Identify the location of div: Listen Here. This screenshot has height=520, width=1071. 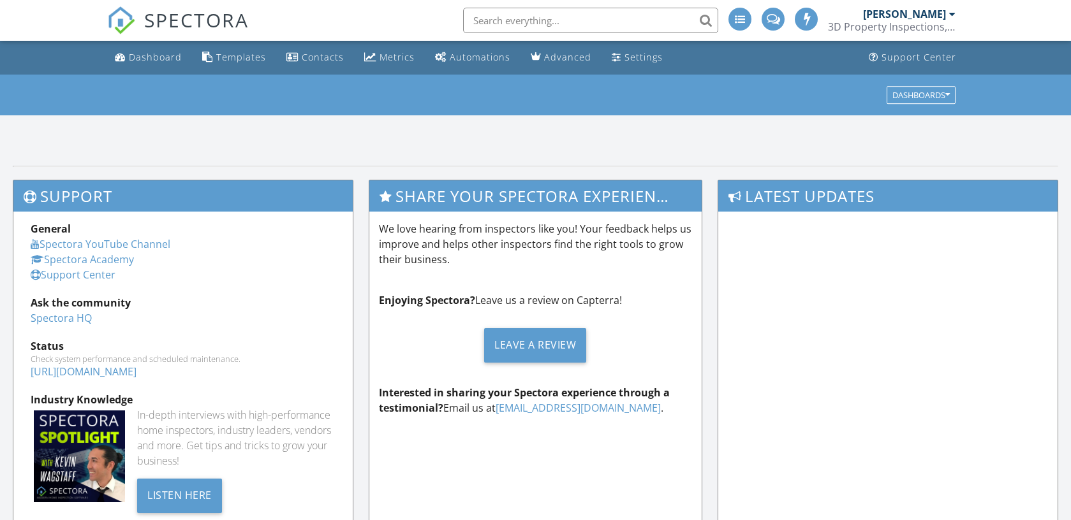
(179, 496).